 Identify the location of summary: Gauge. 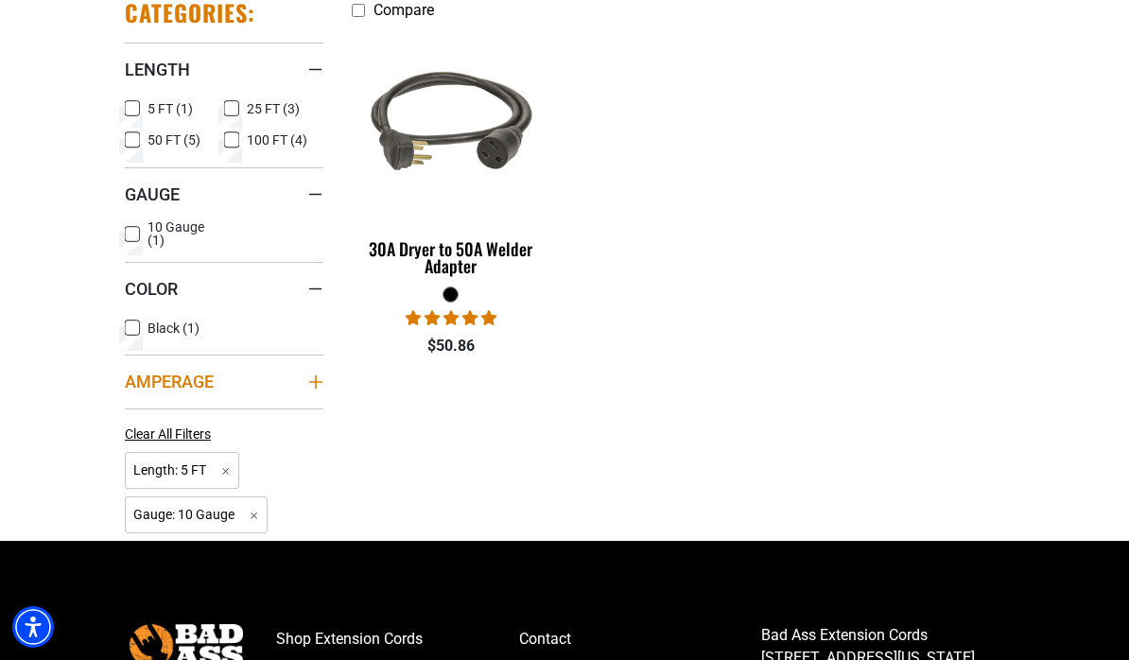
(224, 194).